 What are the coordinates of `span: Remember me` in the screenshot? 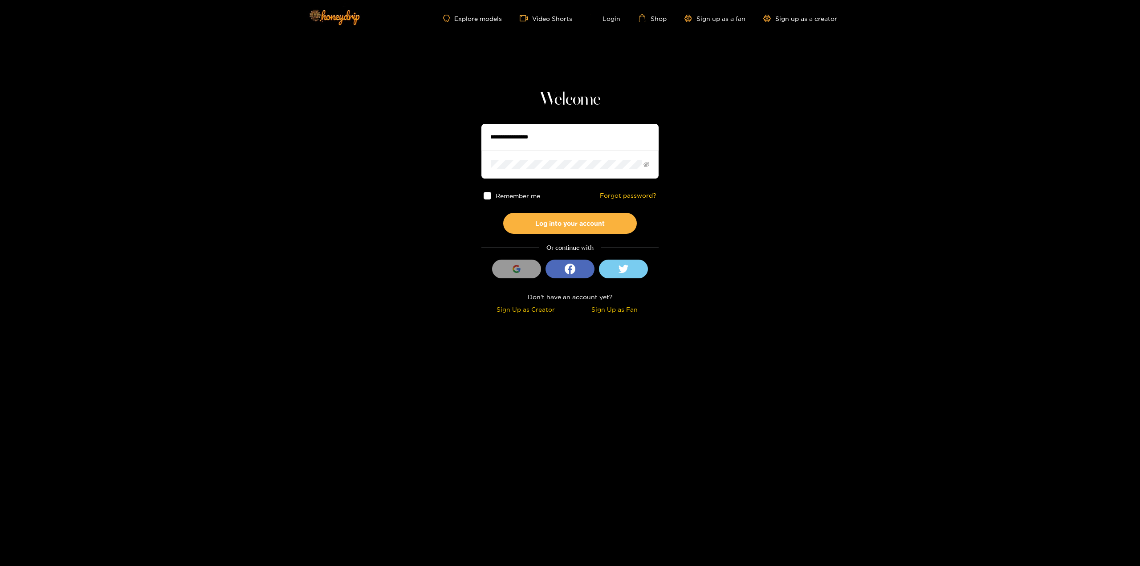 It's located at (518, 196).